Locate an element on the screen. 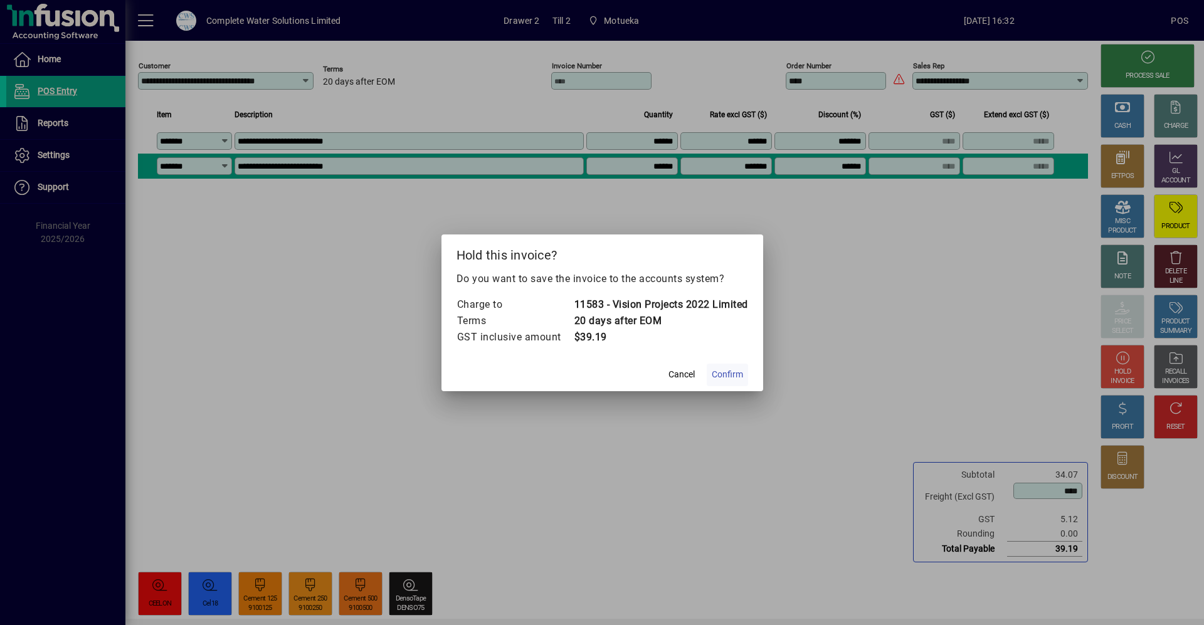  button: Confirm is located at coordinates (727, 375).